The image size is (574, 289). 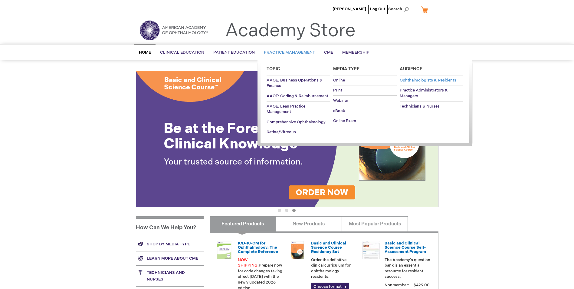 I want to click on span: Online, so click(x=339, y=80).